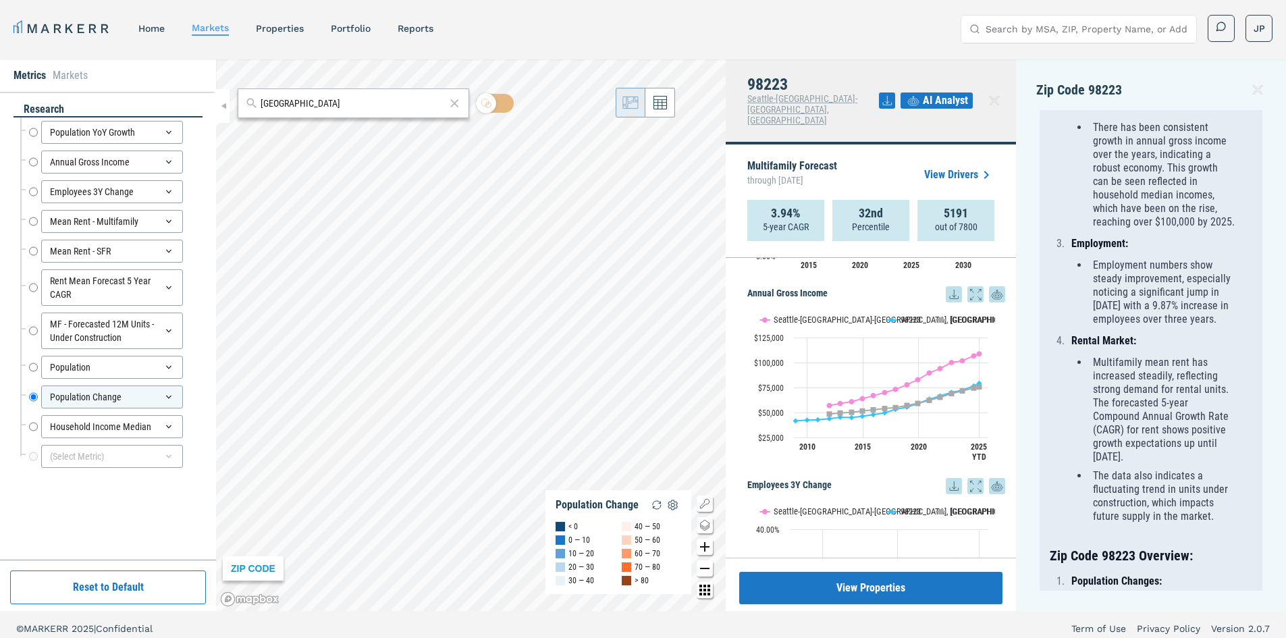 The image size is (1286, 638). Describe the element at coordinates (818, 419) in the screenshot. I see `path: Tuesday, 14 Dec, 19:00, 42,766.92. 98223.` at that location.